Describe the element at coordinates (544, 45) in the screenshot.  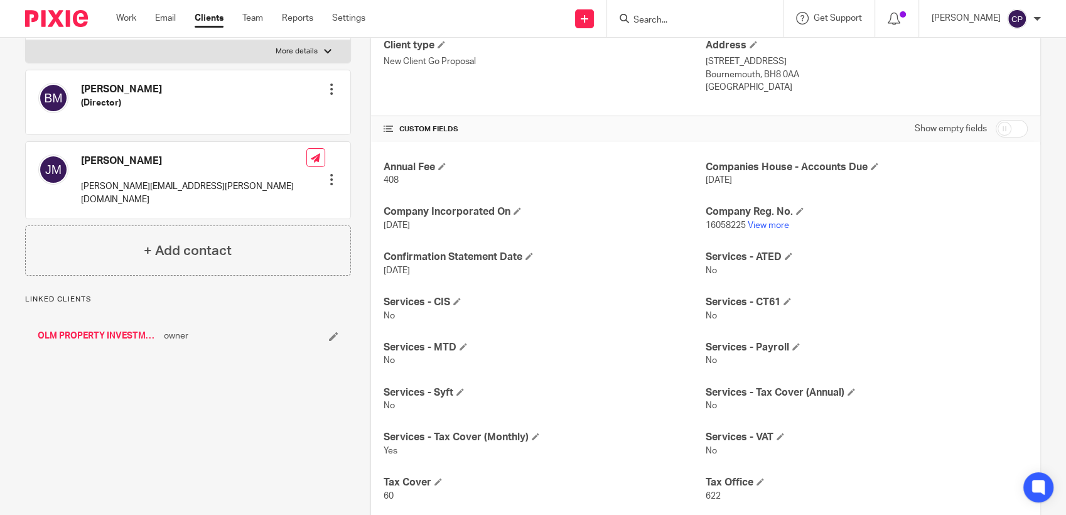
I see `h4: Client type` at that location.